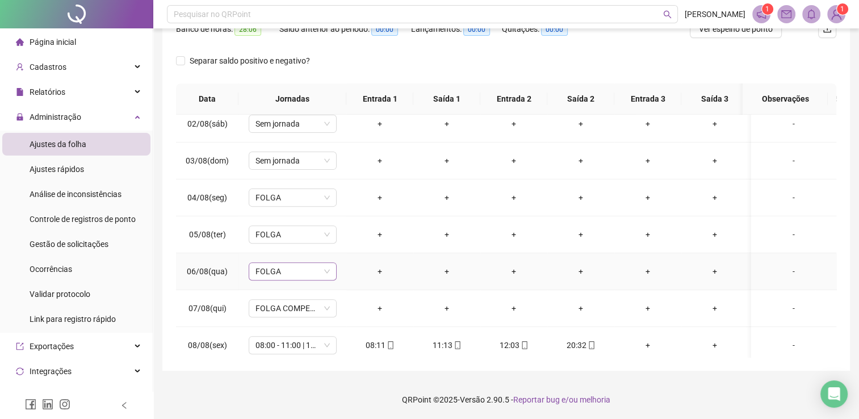 This screenshot has width=859, height=419. Describe the element at coordinates (207, 198) in the screenshot. I see `span: 04/08(seg)` at that location.